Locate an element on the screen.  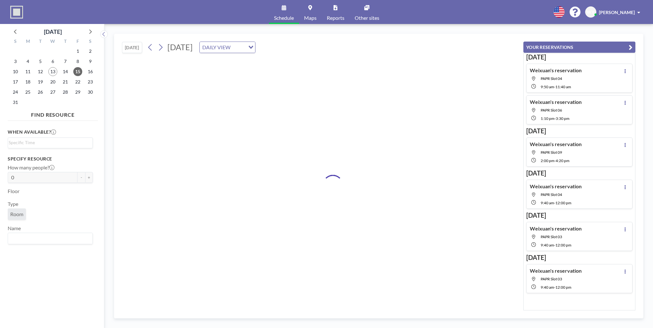
span: Monday, August 25, 2025 is located at coordinates (28, 92).